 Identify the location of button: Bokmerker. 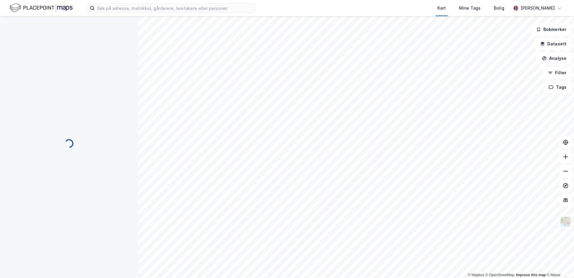
(552, 29).